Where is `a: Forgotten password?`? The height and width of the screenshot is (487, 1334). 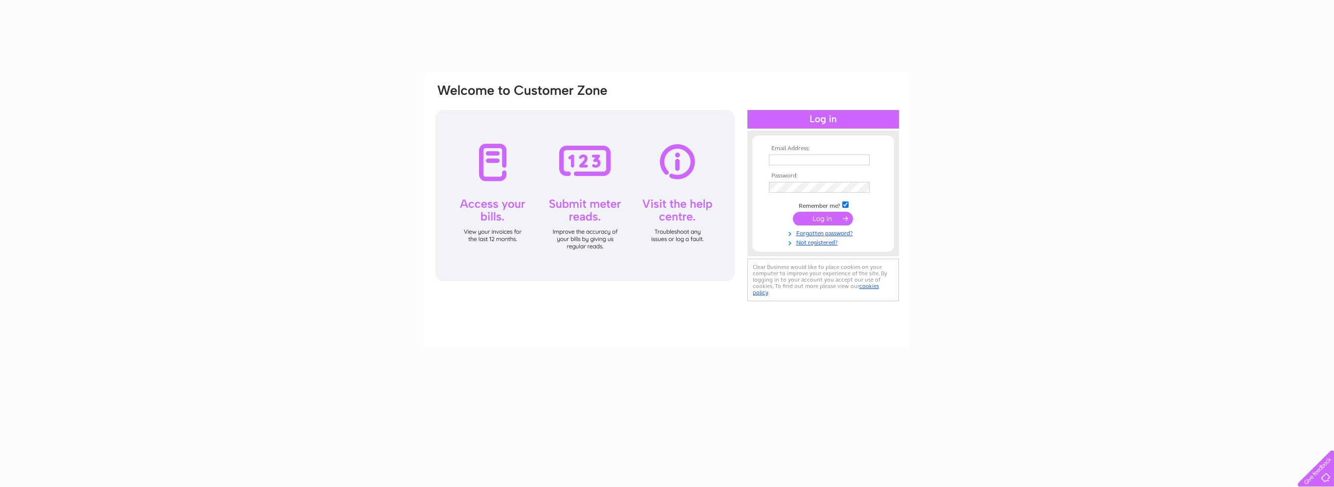
a: Forgotten password? is located at coordinates (824, 232).